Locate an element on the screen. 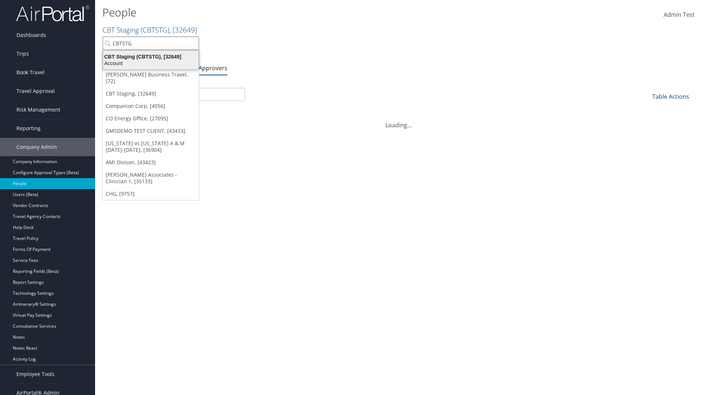  a: GMSDEMO TEST CLIENT, [43433] is located at coordinates (151, 131).